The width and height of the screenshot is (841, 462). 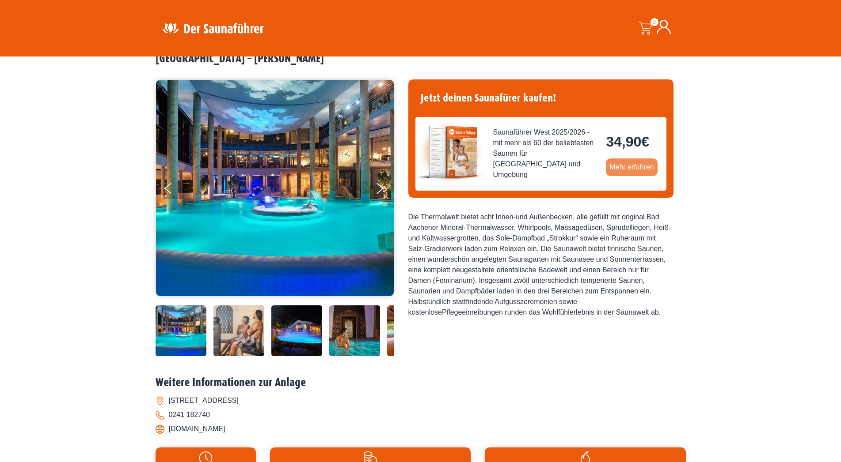 I want to click on button: Previous, so click(x=175, y=190).